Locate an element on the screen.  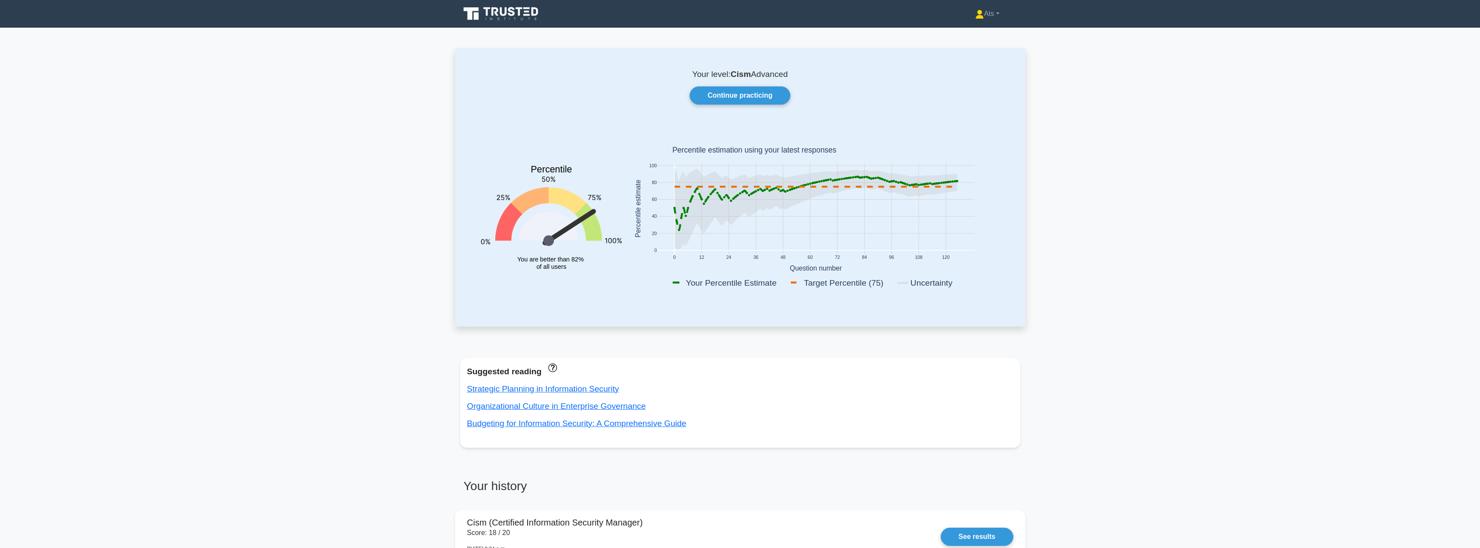
text: 100 is located at coordinates (653, 166).